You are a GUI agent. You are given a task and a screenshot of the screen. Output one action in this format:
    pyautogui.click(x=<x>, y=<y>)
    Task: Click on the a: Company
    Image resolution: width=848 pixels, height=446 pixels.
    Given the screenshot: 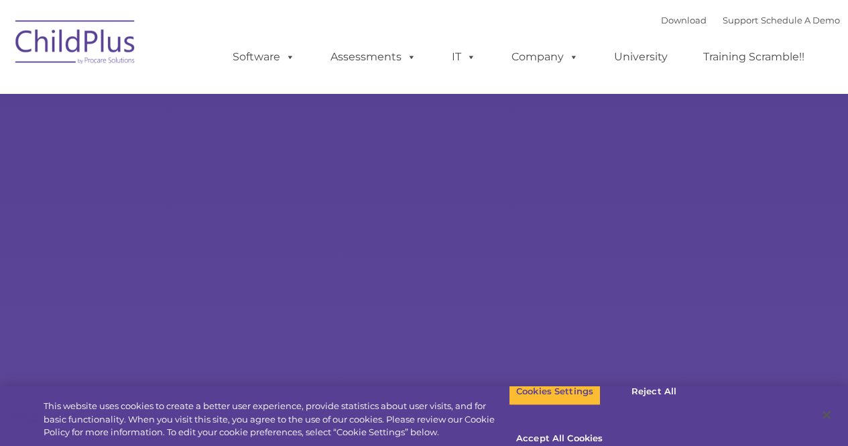 What is the action you would take?
    pyautogui.click(x=545, y=57)
    